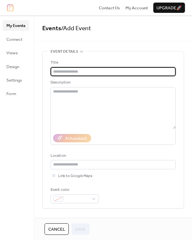 This screenshot has width=192, height=240. Describe the element at coordinates (113, 156) in the screenshot. I see `div: Location` at that location.